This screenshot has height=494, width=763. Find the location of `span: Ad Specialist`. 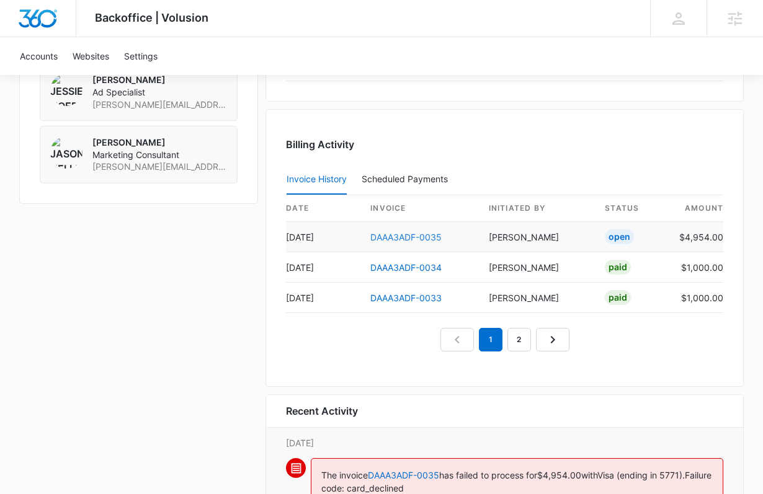

span: Ad Specialist is located at coordinates (160, 92).